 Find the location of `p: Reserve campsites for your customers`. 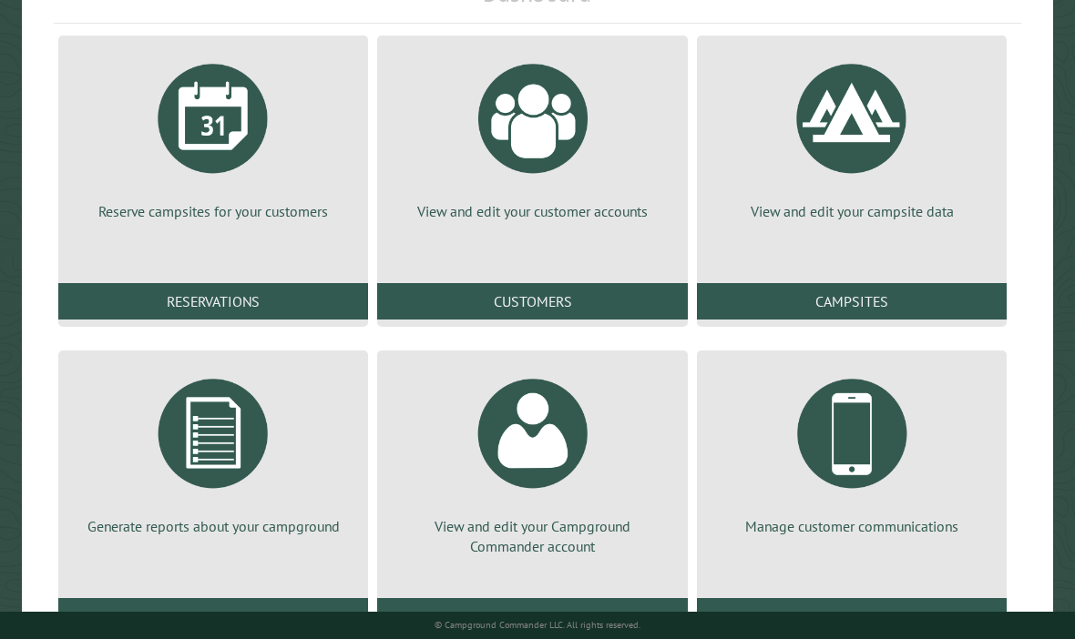

p: Reserve campsites for your customers is located at coordinates (213, 211).